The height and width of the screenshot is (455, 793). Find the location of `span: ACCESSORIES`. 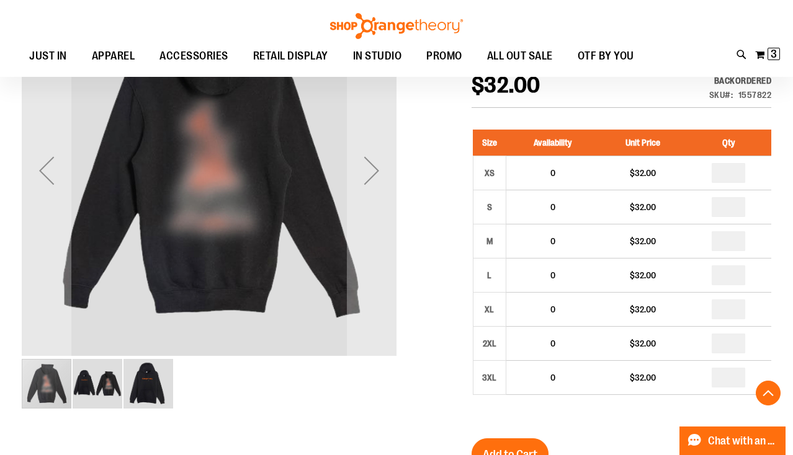

span: ACCESSORIES is located at coordinates (194, 56).